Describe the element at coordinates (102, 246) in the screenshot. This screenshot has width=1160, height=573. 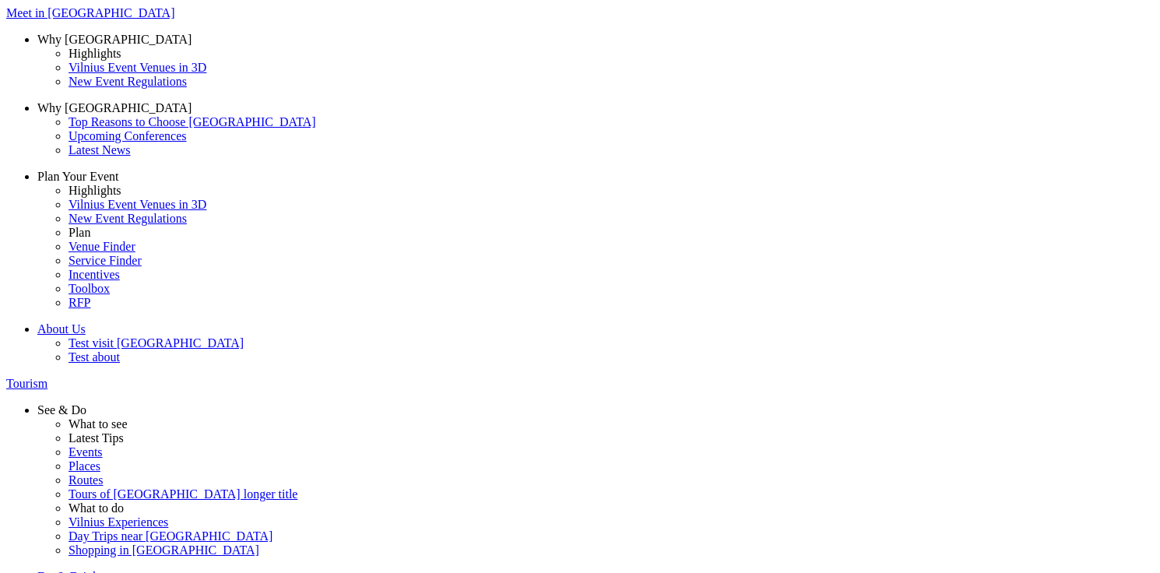
I see `span: Venue Finder` at that location.